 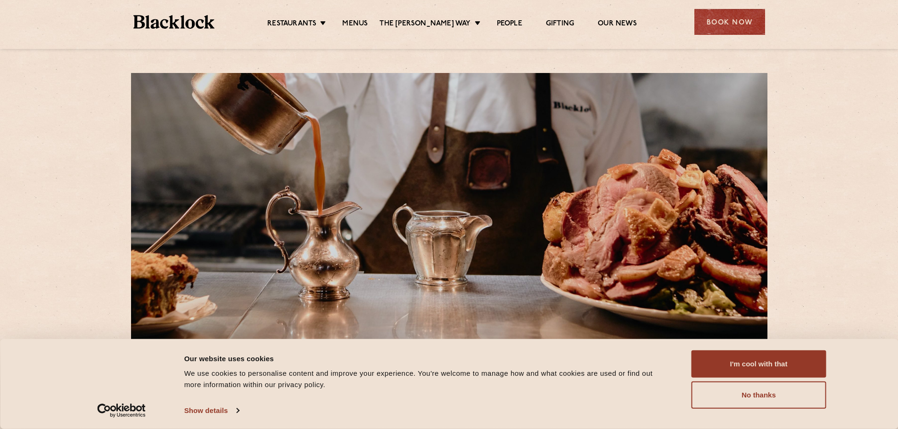 I want to click on a: Our News, so click(x=617, y=25).